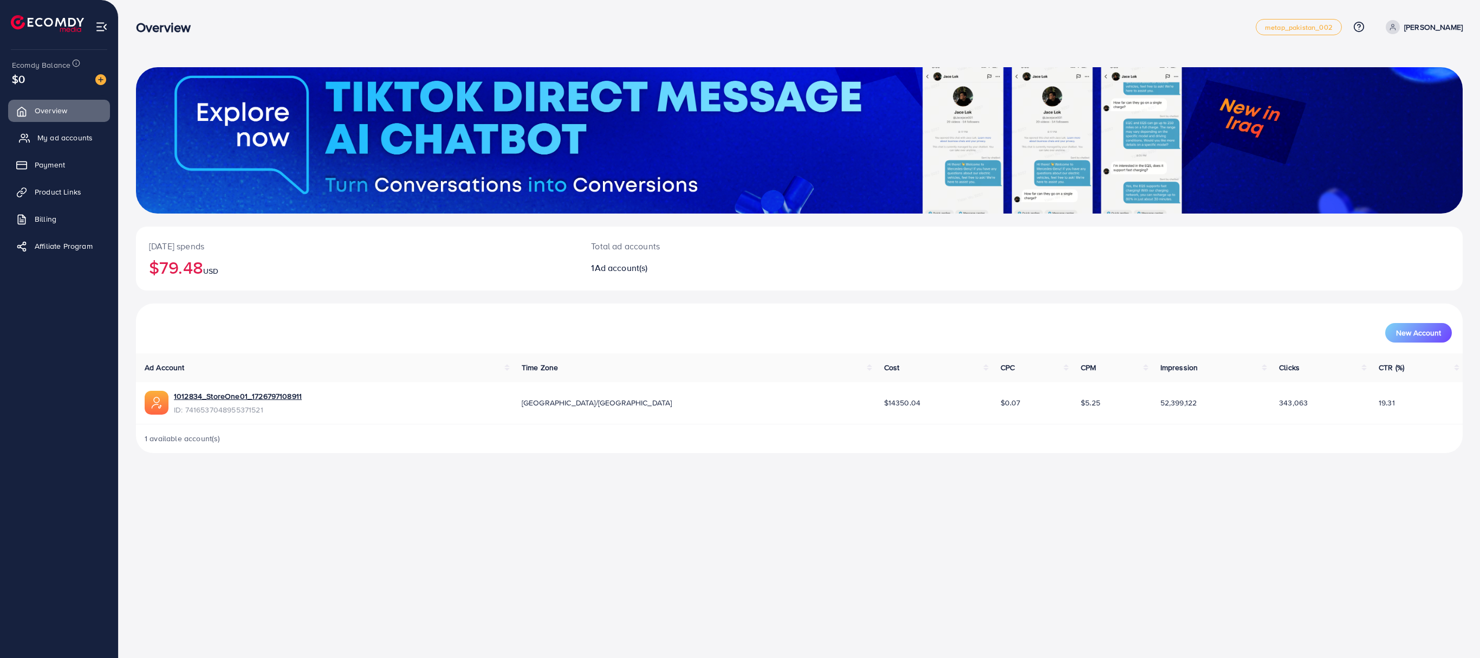  I want to click on span: Cost, so click(892, 367).